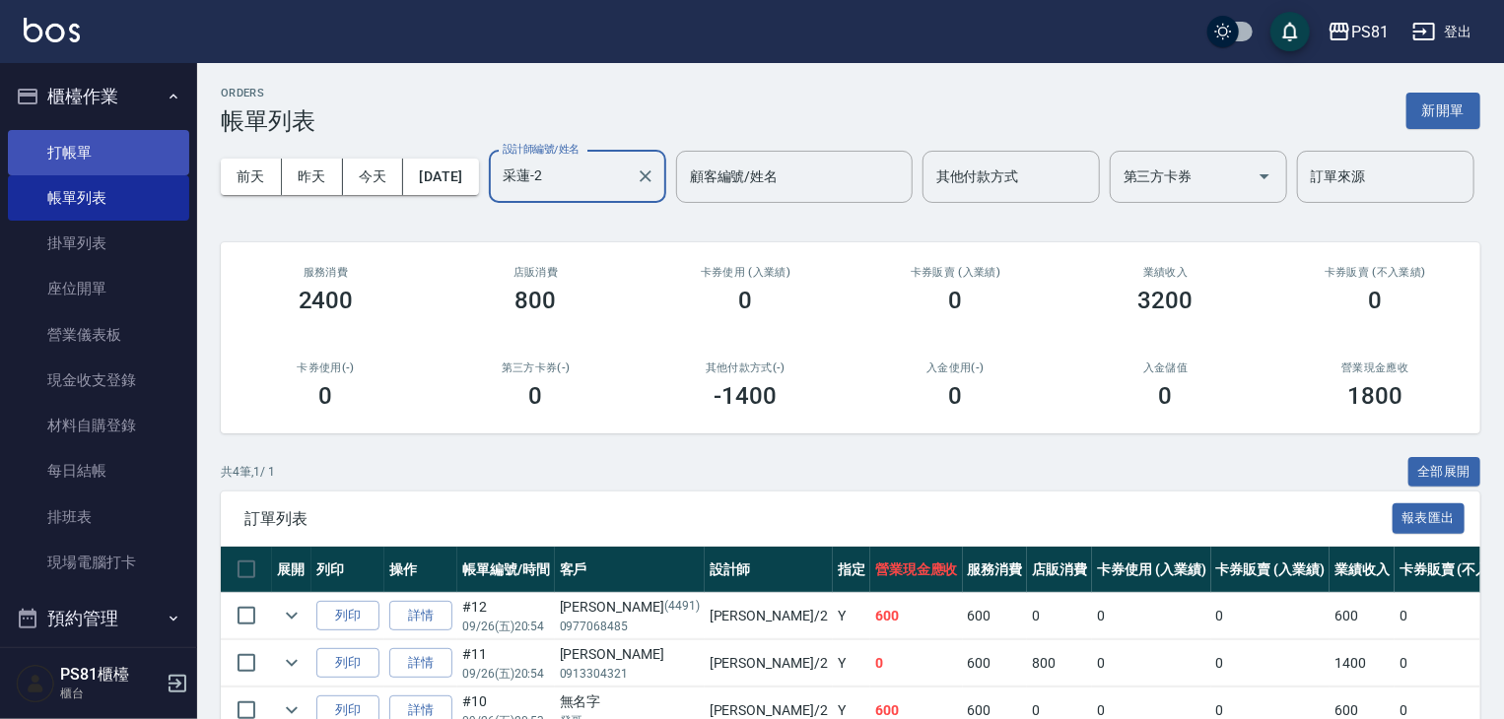 Image resolution: width=1504 pixels, height=719 pixels. What do you see at coordinates (630, 702) in the screenshot?
I see `div: 無名字` at bounding box center [630, 702].